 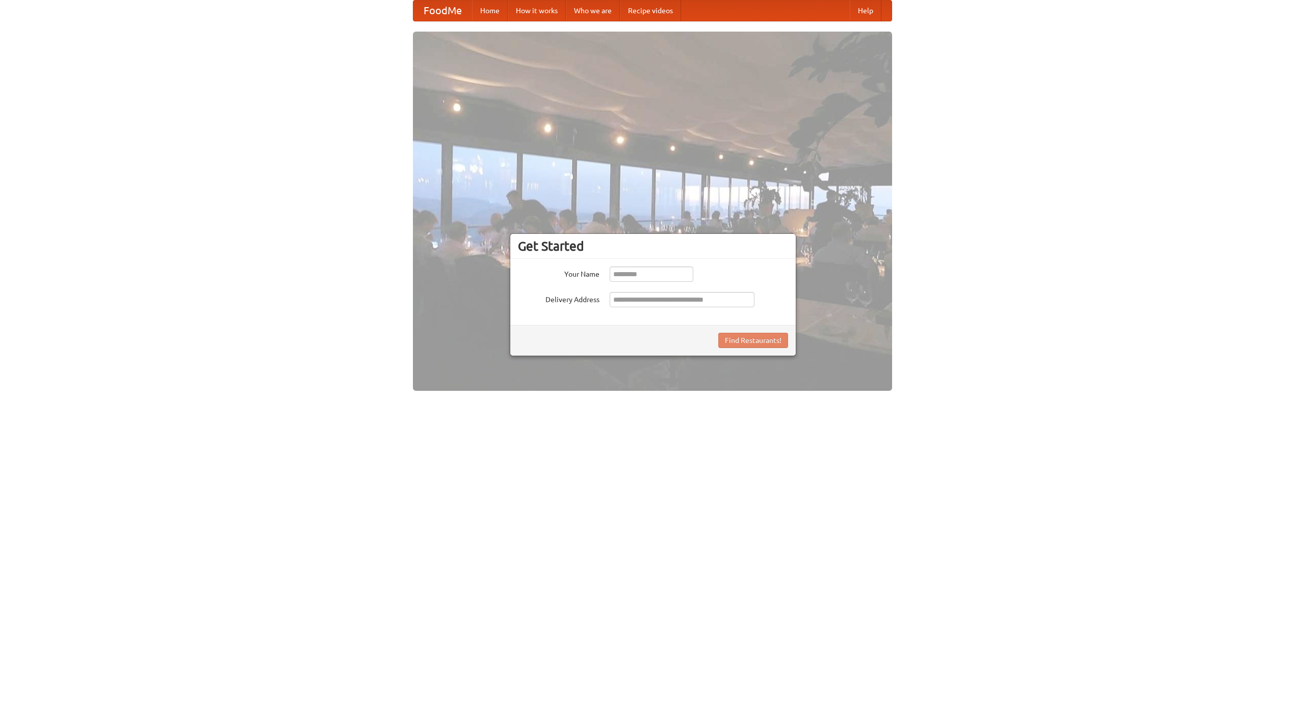 I want to click on button: Find Restaurants!, so click(x=753, y=340).